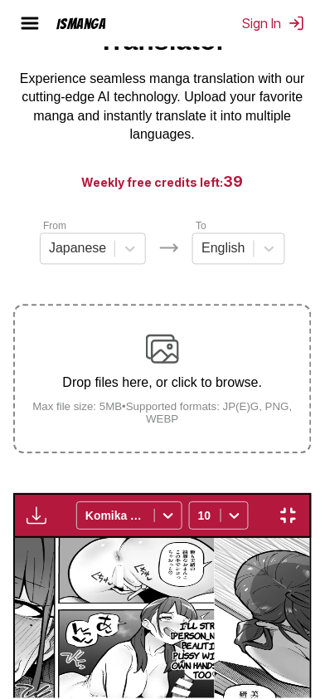  I want to click on div: IsManga, so click(81, 23).